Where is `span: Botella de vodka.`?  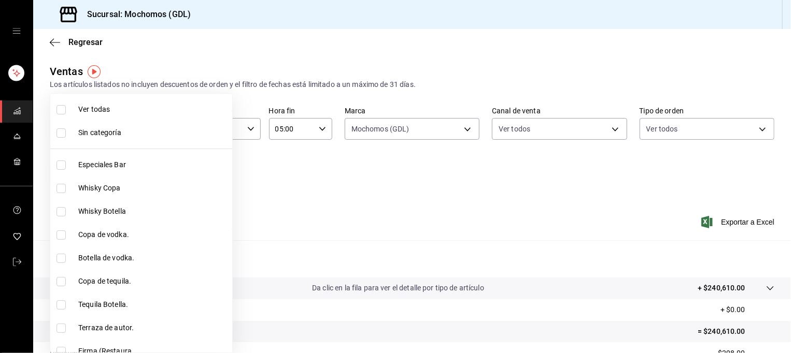 span: Botella de vodka. is located at coordinates (153, 258).